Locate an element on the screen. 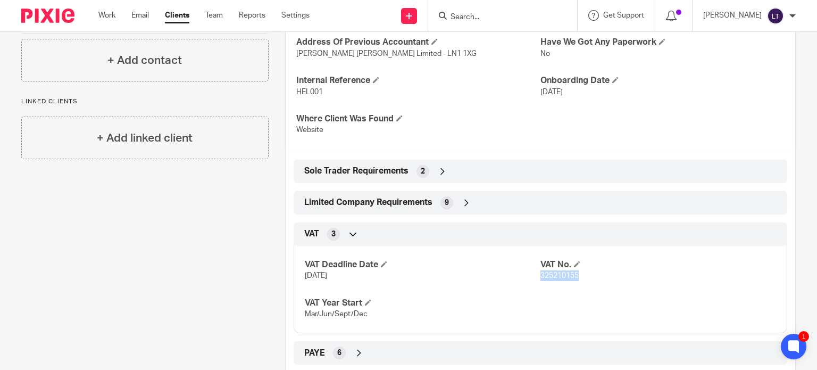 This screenshot has height=370, width=817. span: HEL001 is located at coordinates (310, 92).